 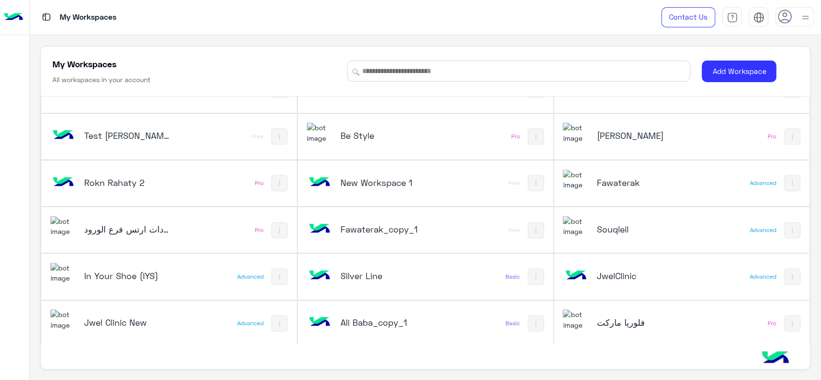 What do you see at coordinates (739, 71) in the screenshot?
I see `button: Add Workspace` at bounding box center [739, 71].